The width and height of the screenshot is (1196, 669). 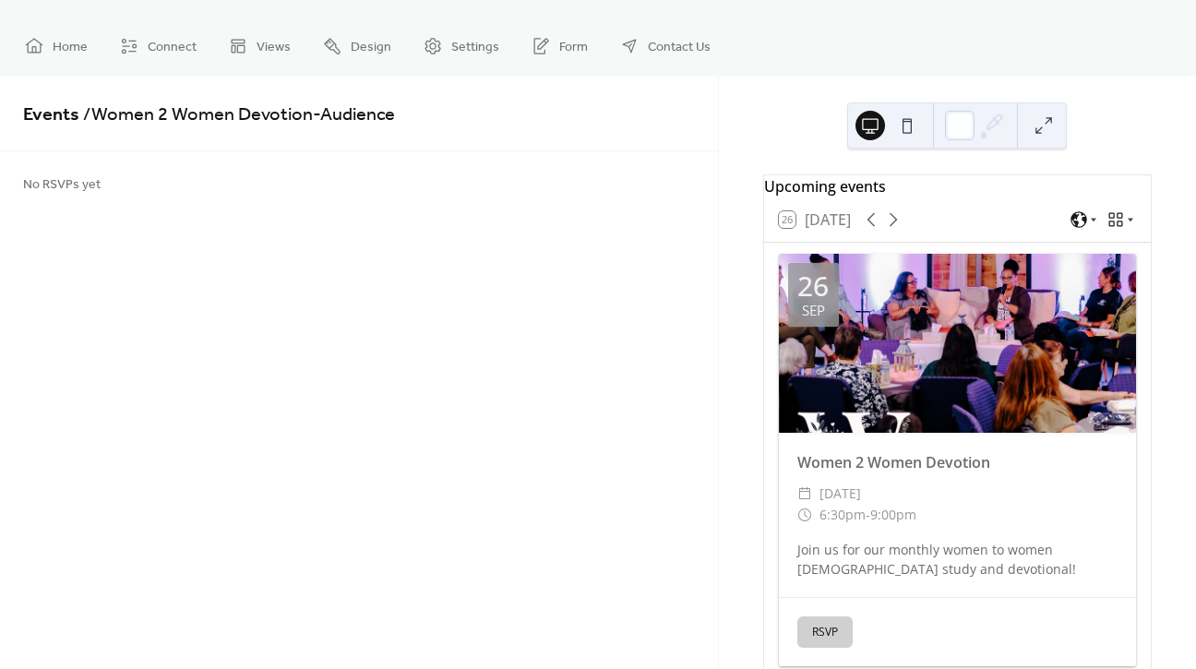 What do you see at coordinates (237, 114) in the screenshot?
I see `span: / Women 2 Women Devotion - Audience` at bounding box center [237, 114].